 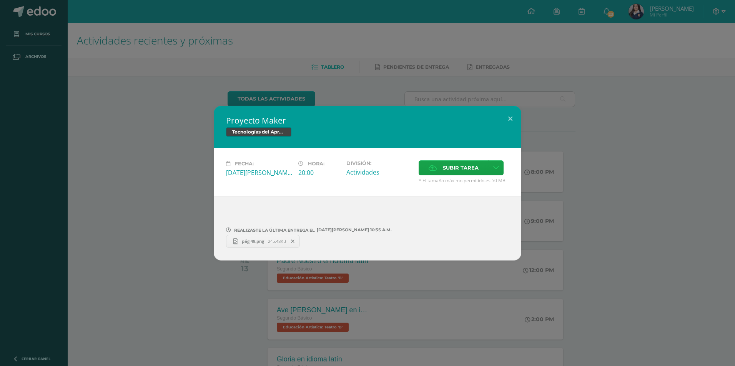 What do you see at coordinates (259, 132) in the screenshot?
I see `span: Tecnologías del Aprendizaje y la Comunicación` at bounding box center [259, 132].